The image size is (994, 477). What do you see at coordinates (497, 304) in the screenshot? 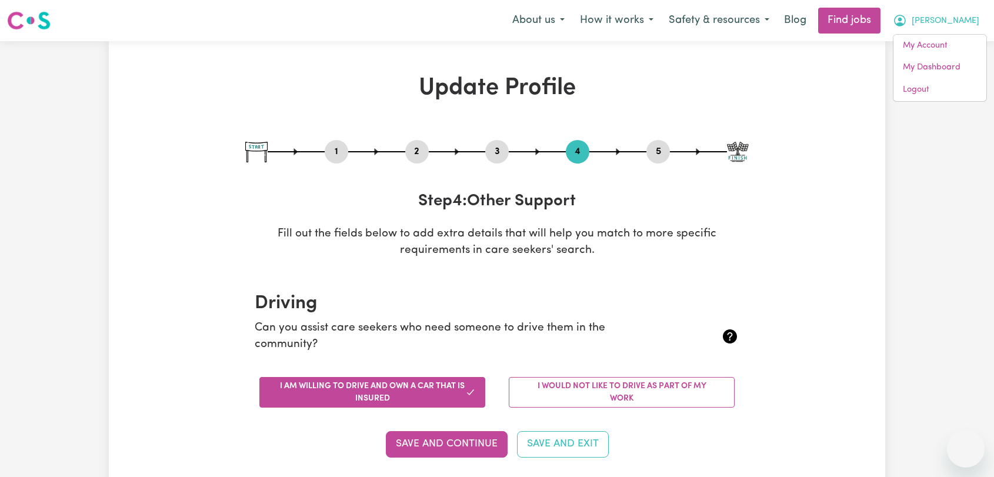
I see `h2: Driving` at bounding box center [497, 304].